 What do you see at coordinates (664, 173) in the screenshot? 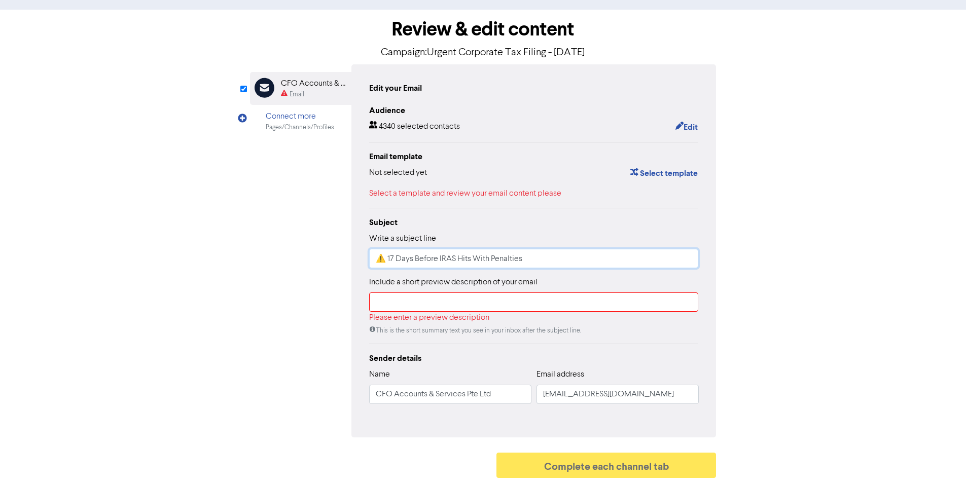
I see `button: Select template` at bounding box center [664, 173].